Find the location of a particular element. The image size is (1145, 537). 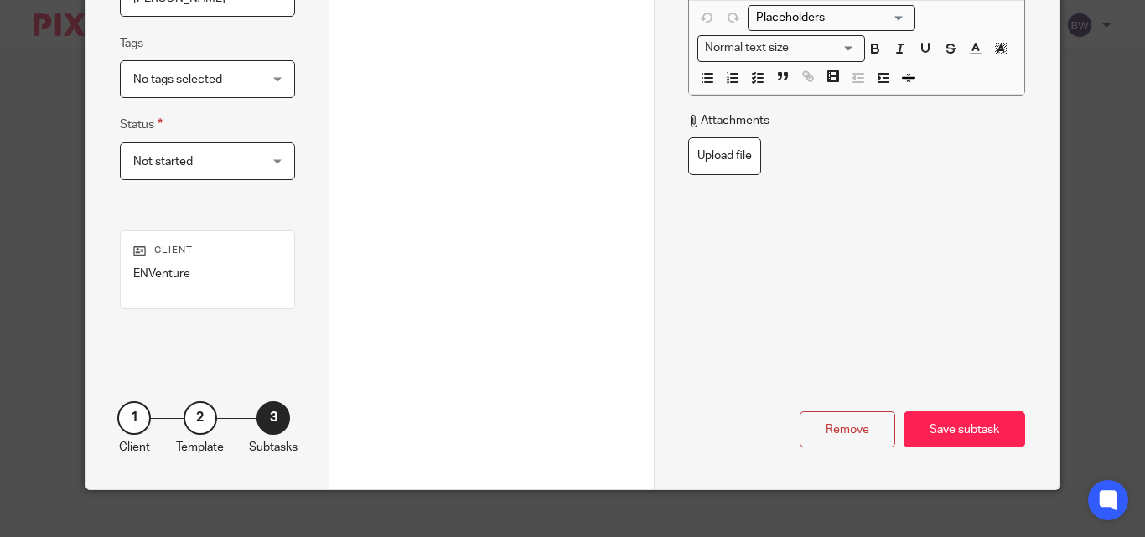

div: Save subtask is located at coordinates (964, 429).